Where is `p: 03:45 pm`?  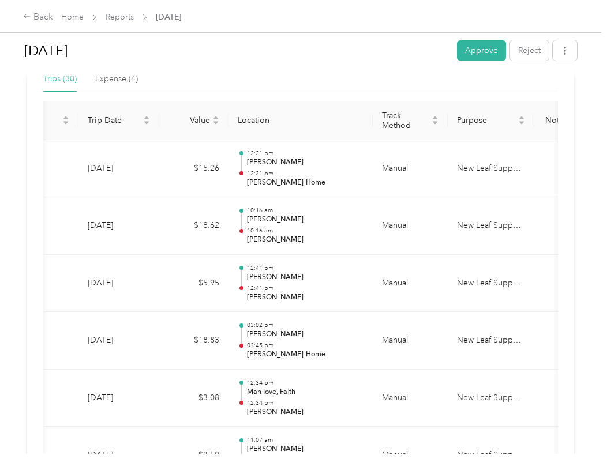
p: 03:45 pm is located at coordinates (305, 346).